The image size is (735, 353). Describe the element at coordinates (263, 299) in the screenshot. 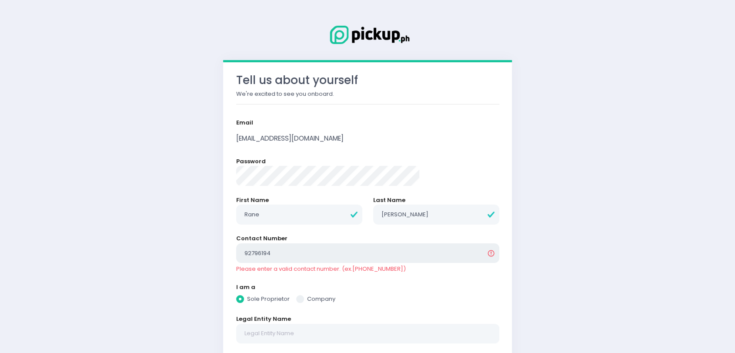

I see `label: Sole Proprietor` at that location.